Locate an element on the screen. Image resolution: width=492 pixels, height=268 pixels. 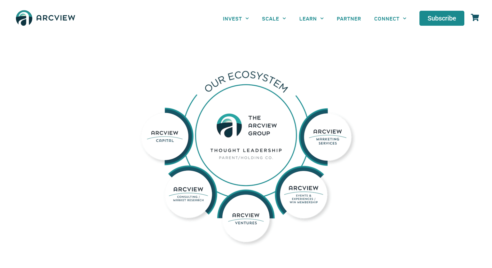
a: CONNECT is located at coordinates (390, 18).